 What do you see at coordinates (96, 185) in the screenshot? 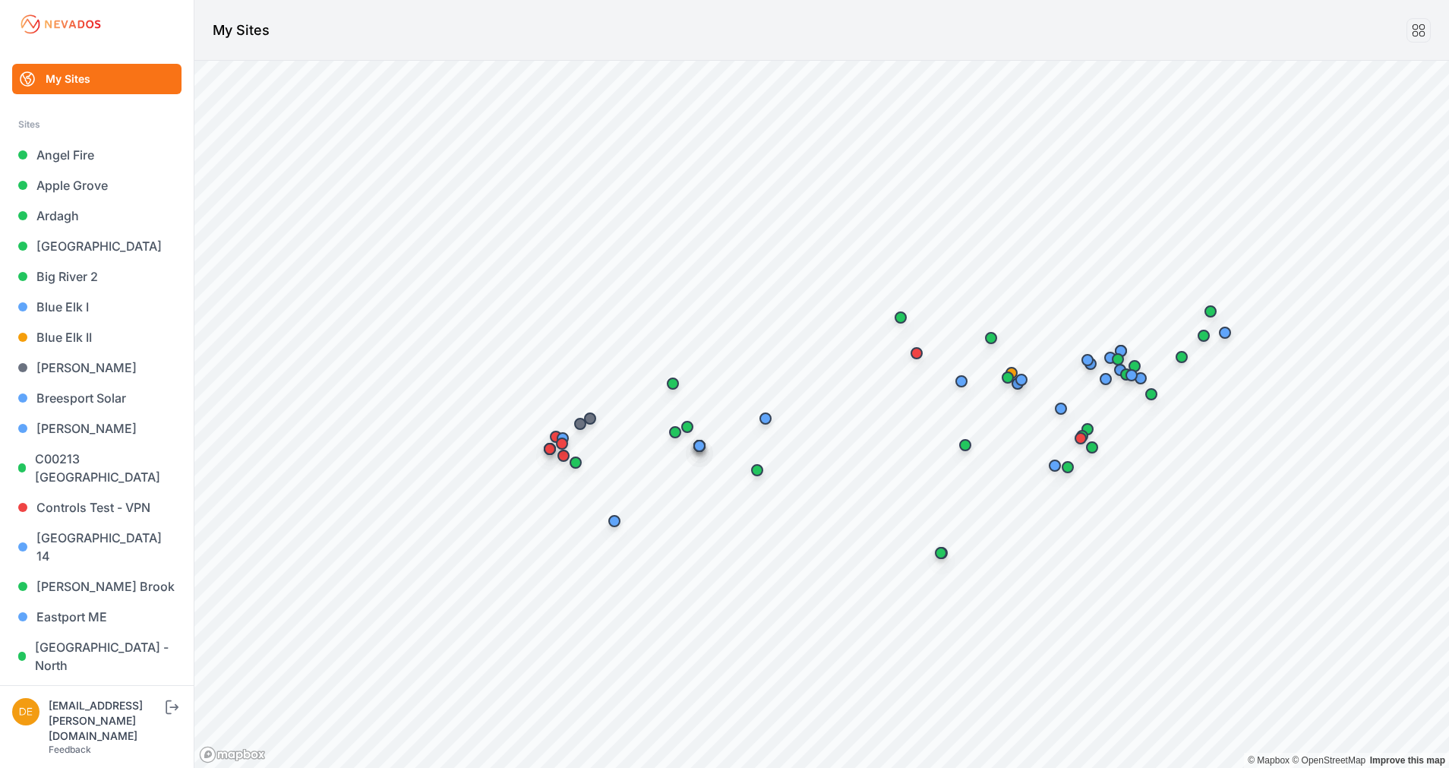
I see `a: Apple Grove` at bounding box center [96, 185].